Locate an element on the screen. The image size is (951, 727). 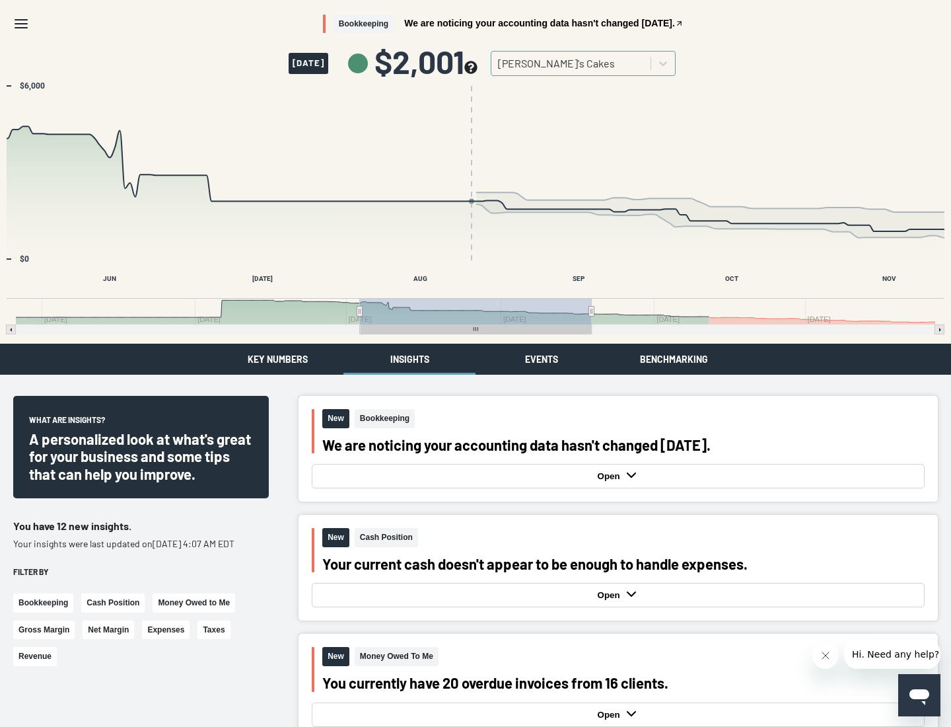
div: Filter by is located at coordinates (141, 571).